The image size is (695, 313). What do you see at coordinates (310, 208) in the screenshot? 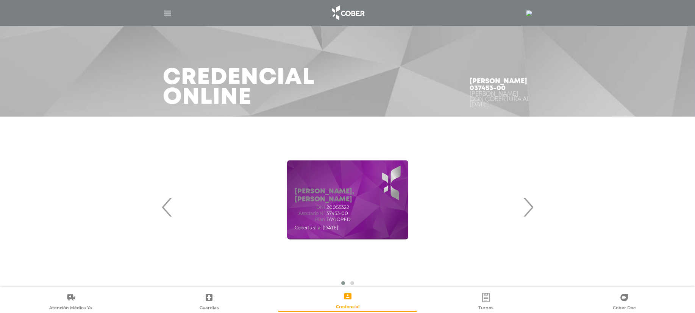
I see `span: DNI` at bounding box center [310, 208].